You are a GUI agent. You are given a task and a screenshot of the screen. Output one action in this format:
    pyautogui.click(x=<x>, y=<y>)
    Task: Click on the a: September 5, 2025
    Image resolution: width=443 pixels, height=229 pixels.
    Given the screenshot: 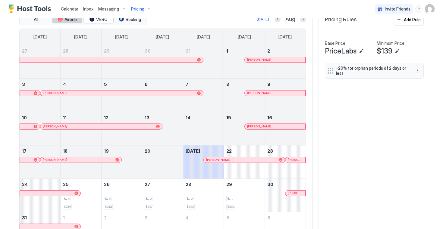 What is the action you would take?
    pyautogui.click(x=244, y=218)
    